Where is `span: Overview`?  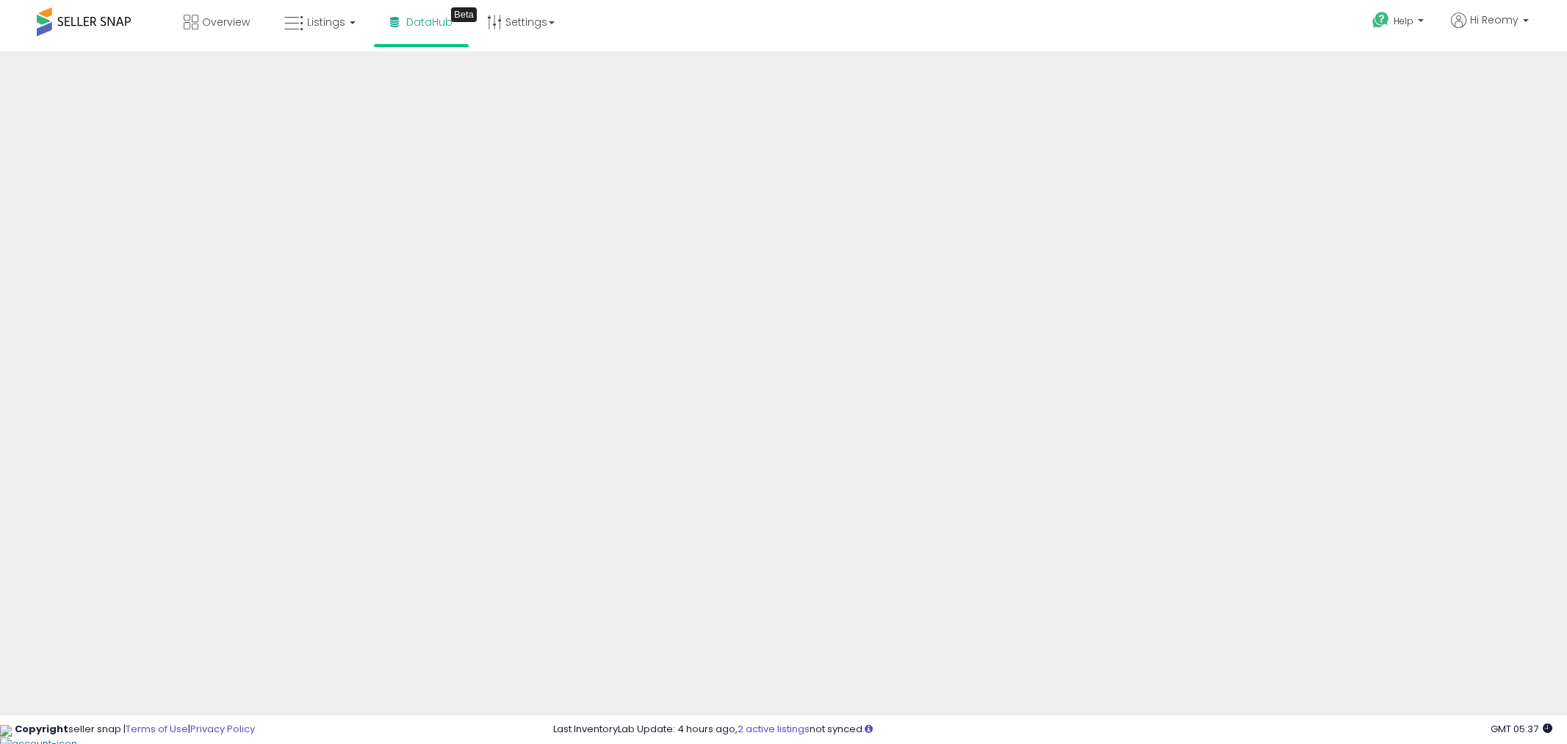
span: Overview is located at coordinates (226, 22).